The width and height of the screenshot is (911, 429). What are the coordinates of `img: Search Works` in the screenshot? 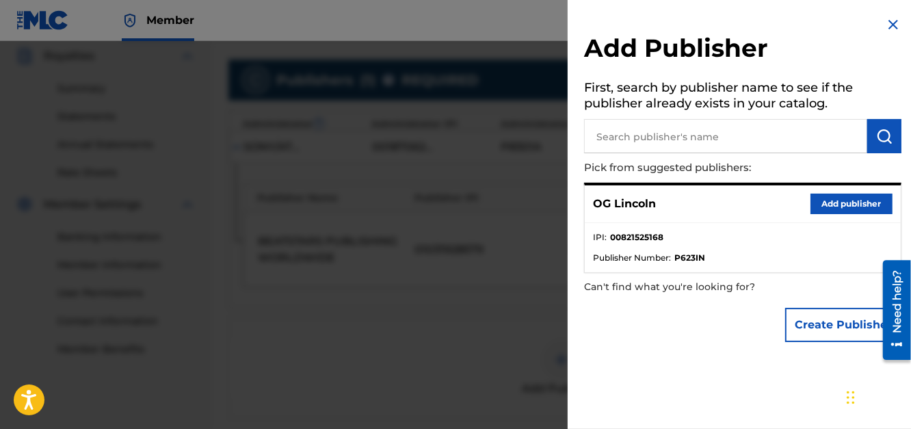 It's located at (884, 136).